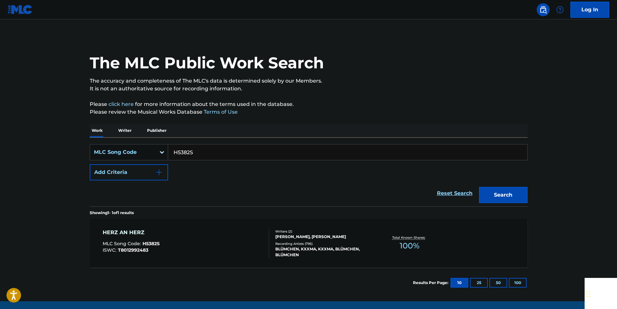 The height and width of the screenshot is (309, 617). What do you see at coordinates (324, 231) in the screenshot?
I see `div: Writers ( 2 )` at bounding box center [324, 231].